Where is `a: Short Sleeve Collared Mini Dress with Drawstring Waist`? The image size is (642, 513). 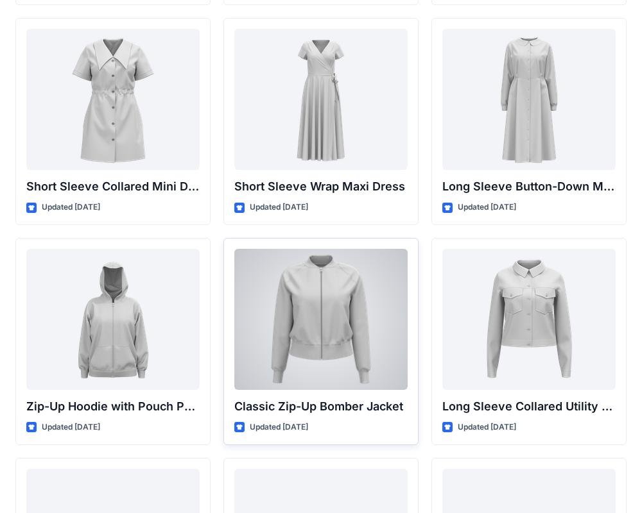 a: Short Sleeve Collared Mini Dress with Drawstring Waist is located at coordinates (113, 99).